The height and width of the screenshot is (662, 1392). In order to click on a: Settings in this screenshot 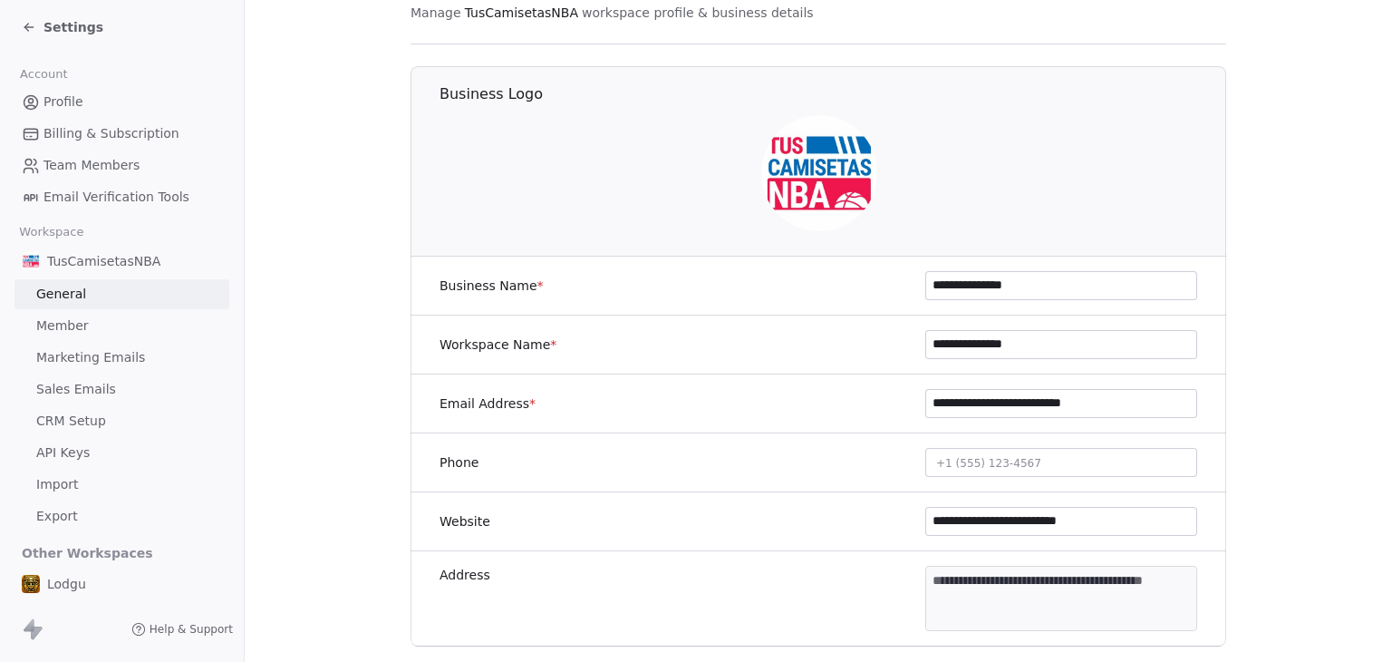, I will do `click(63, 27)`.